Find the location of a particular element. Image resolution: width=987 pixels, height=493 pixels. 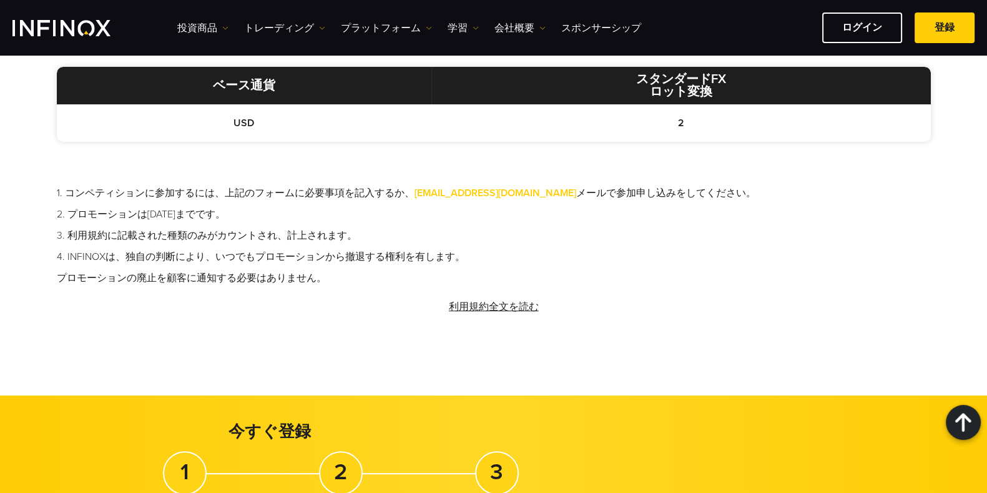

li: 3. 利用規約に記載された種類のみがカウントされ、計上されます。 is located at coordinates (494, 235).